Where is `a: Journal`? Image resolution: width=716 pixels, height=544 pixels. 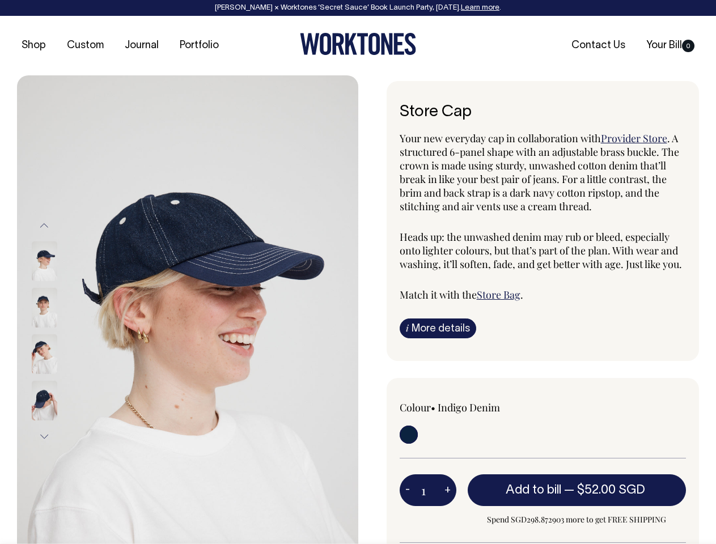 a: Journal is located at coordinates (142, 45).